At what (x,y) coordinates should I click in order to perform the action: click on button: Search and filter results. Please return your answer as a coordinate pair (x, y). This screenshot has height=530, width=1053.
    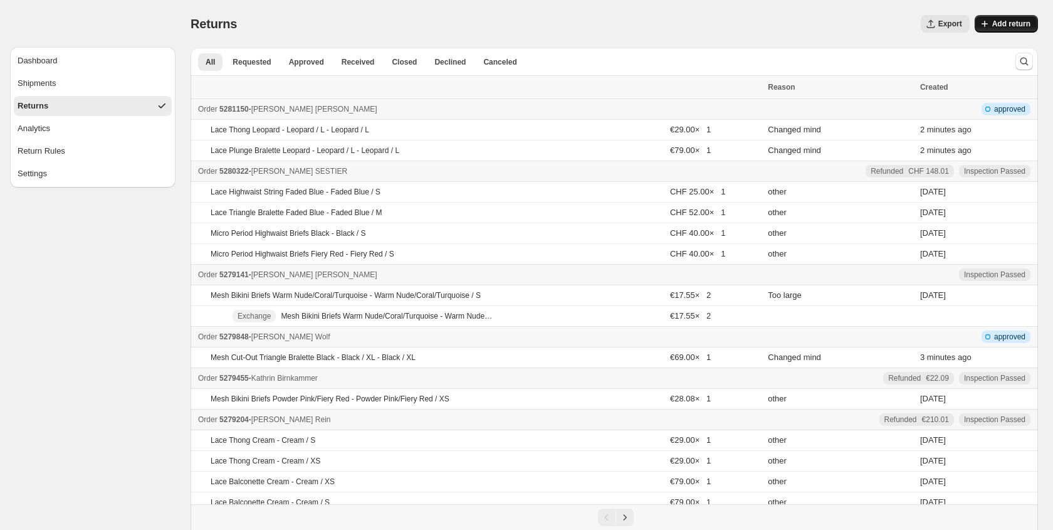
    Looking at the image, I should click on (1025, 61).